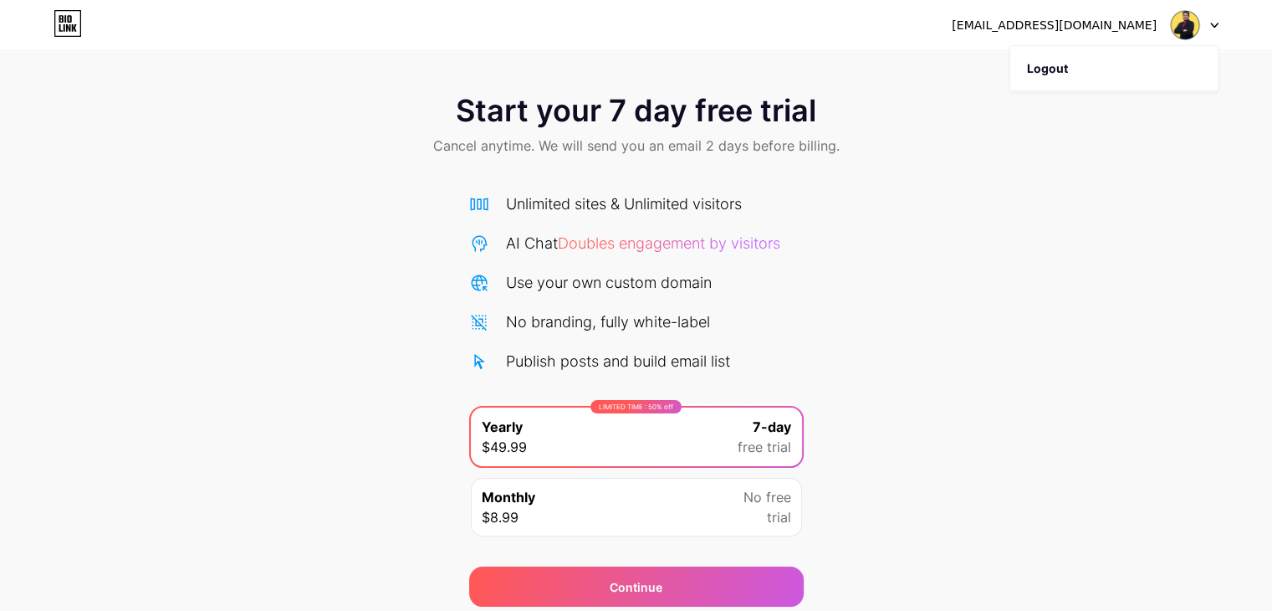  I want to click on img: luqmanhakim, so click(1185, 25).